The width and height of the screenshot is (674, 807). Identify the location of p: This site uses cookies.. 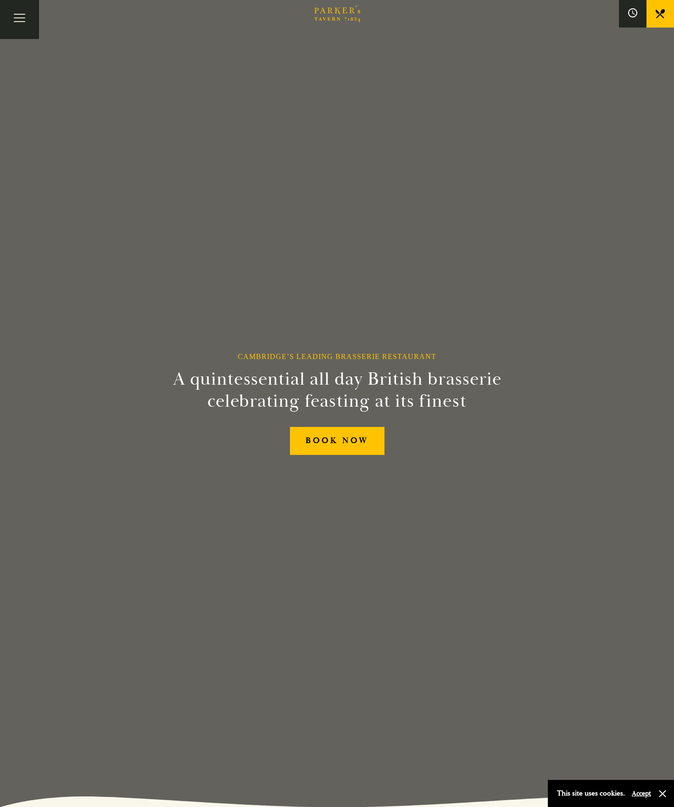
(591, 793).